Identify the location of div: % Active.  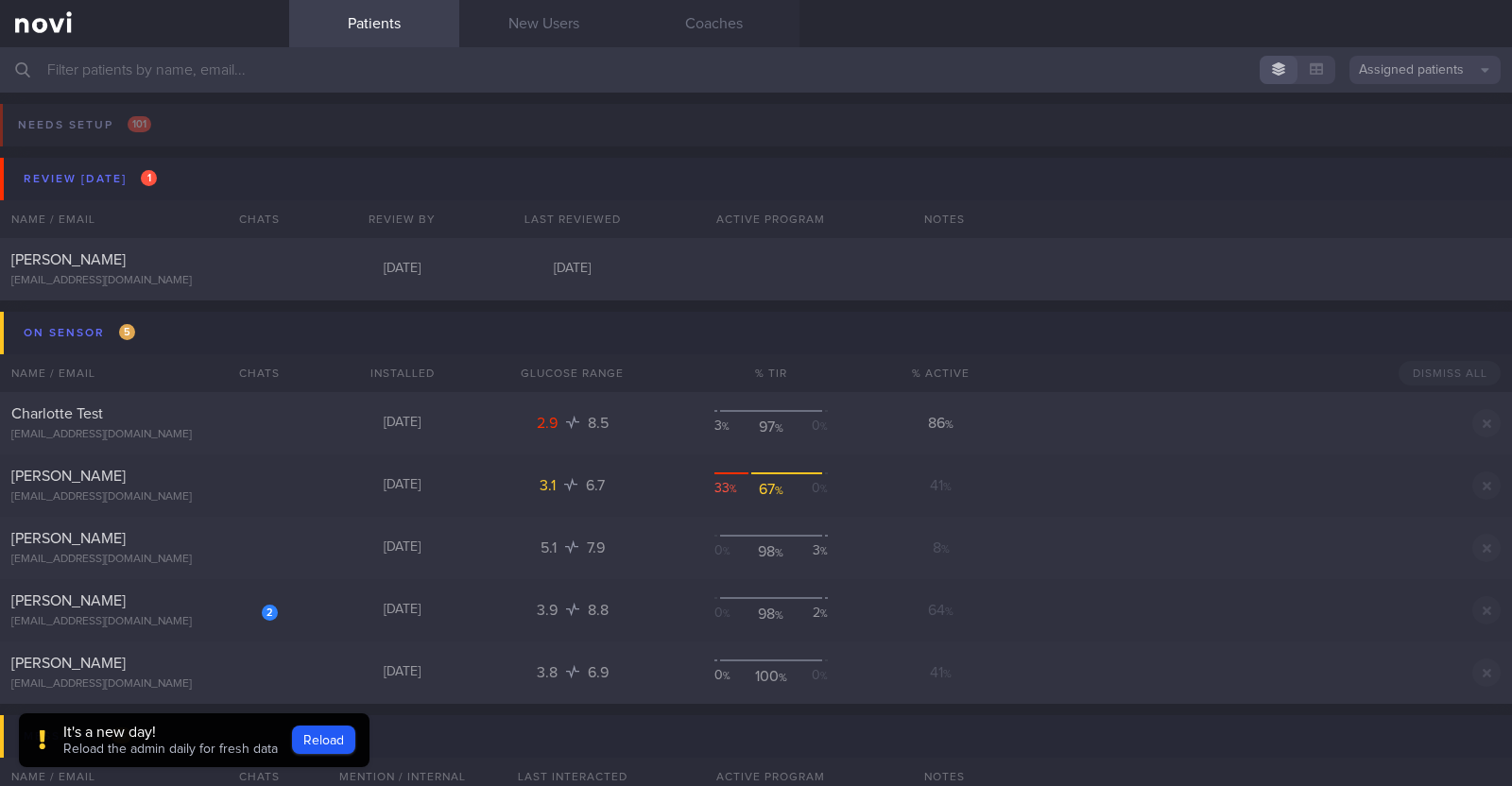
(941, 373).